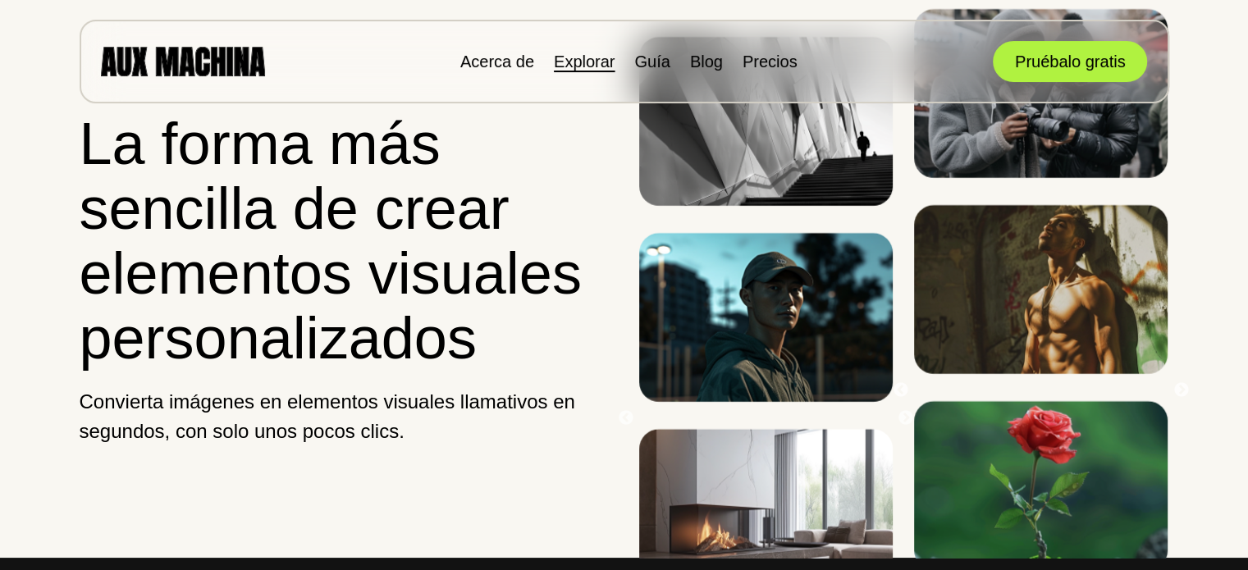 The width and height of the screenshot is (1248, 570). What do you see at coordinates (1070, 62) in the screenshot?
I see `button: Pruébalo gratis` at bounding box center [1070, 62].